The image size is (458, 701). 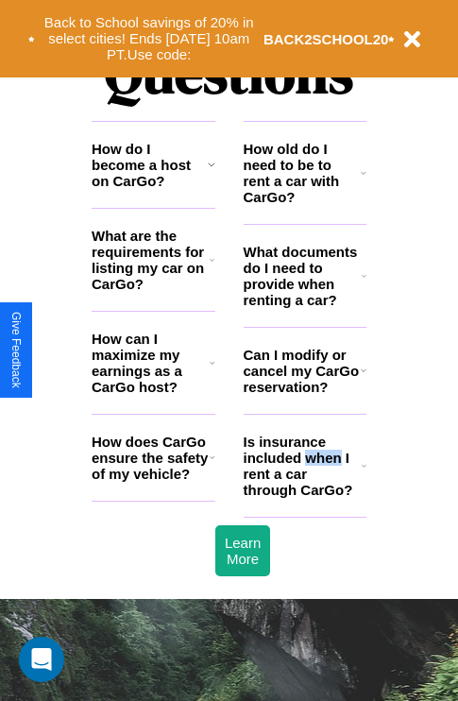 What do you see at coordinates (150, 363) in the screenshot?
I see `h3: How can I maximize my earnings as a CarGo host?` at bounding box center [150, 363].